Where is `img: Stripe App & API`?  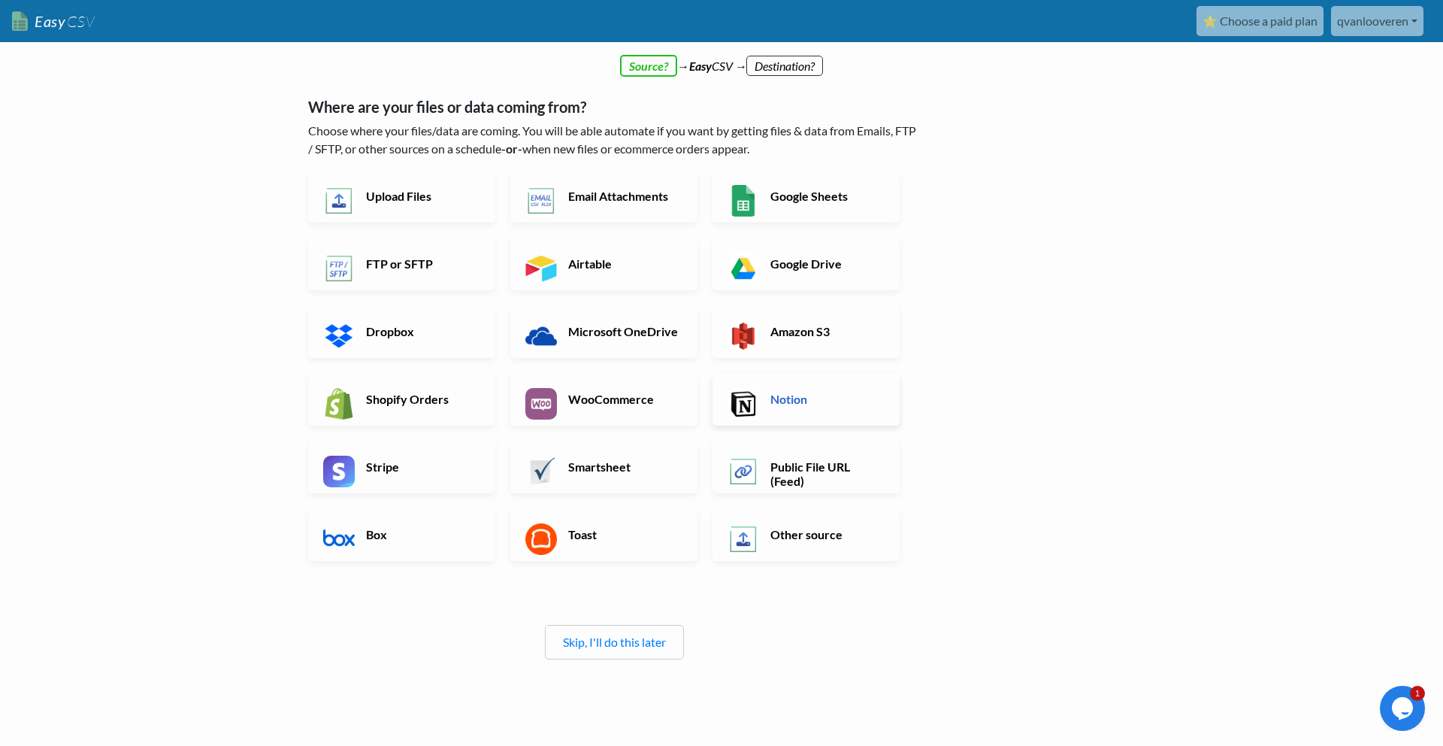 img: Stripe App & API is located at coordinates (339, 471).